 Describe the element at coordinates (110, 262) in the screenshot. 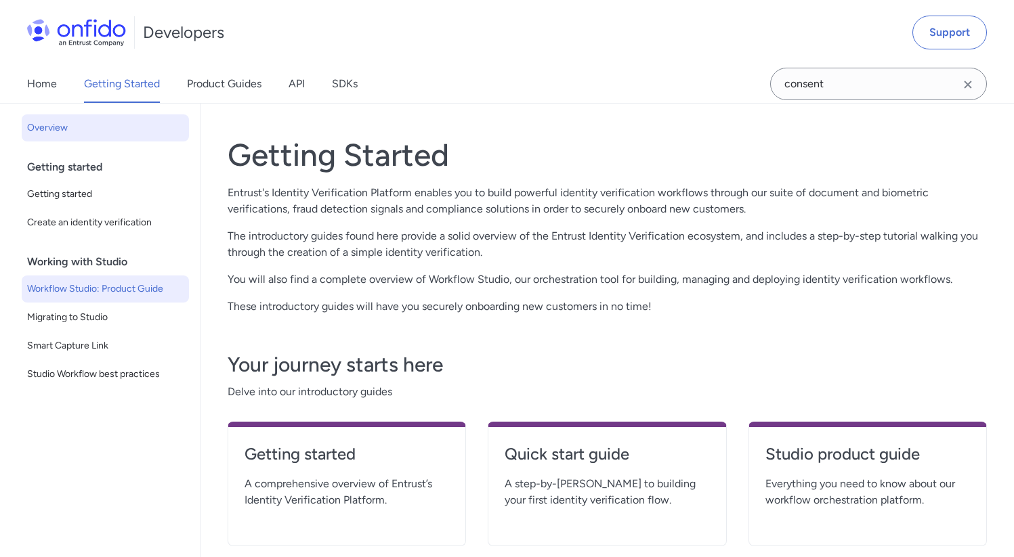

I see `div: Working with Studio` at that location.